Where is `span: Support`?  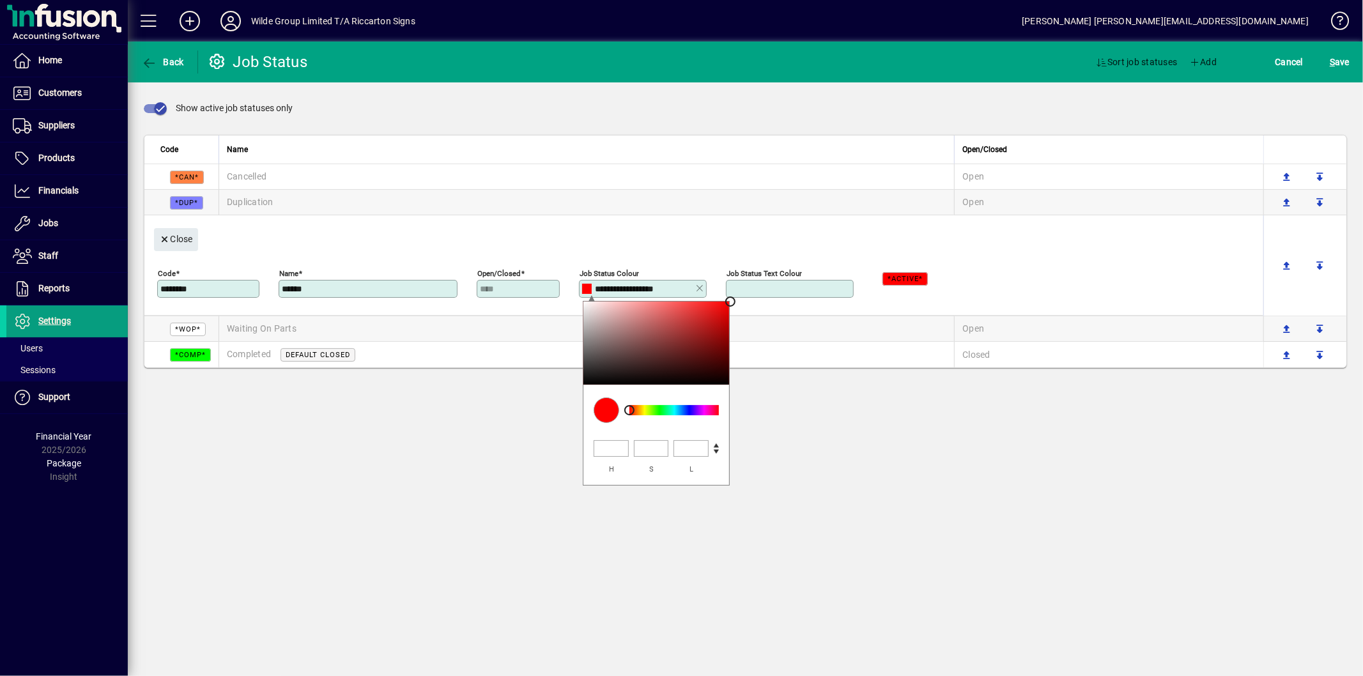 span: Support is located at coordinates (54, 397).